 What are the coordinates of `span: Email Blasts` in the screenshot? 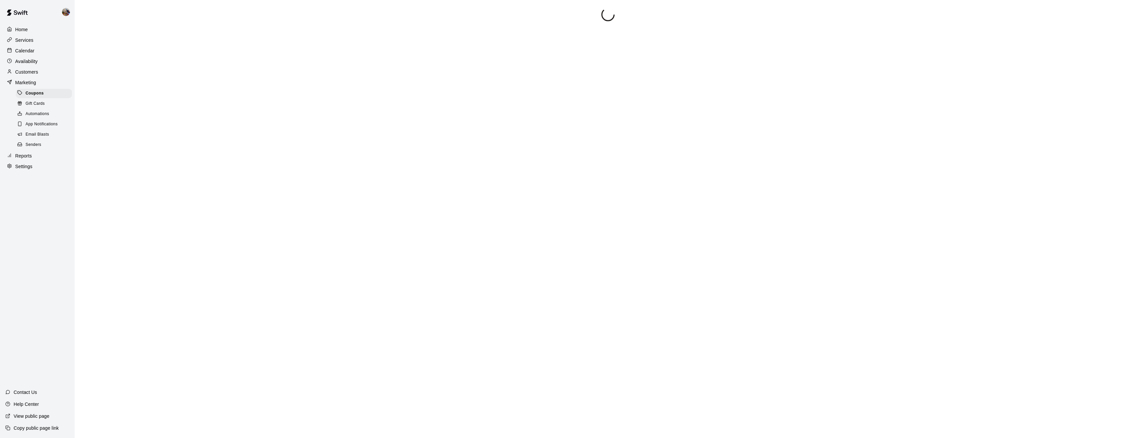 It's located at (37, 135).